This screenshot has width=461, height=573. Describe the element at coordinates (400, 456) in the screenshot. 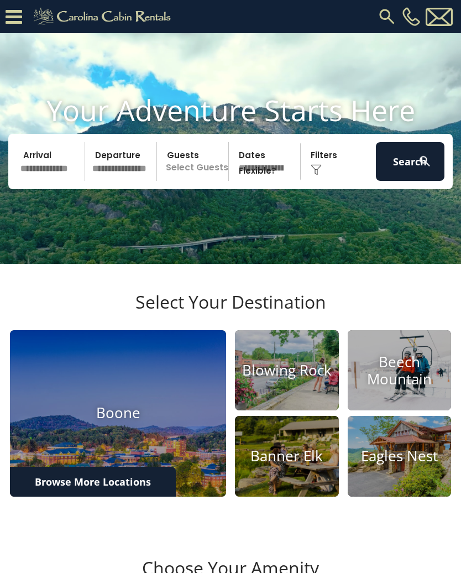

I see `h4: Eagles Nest` at that location.